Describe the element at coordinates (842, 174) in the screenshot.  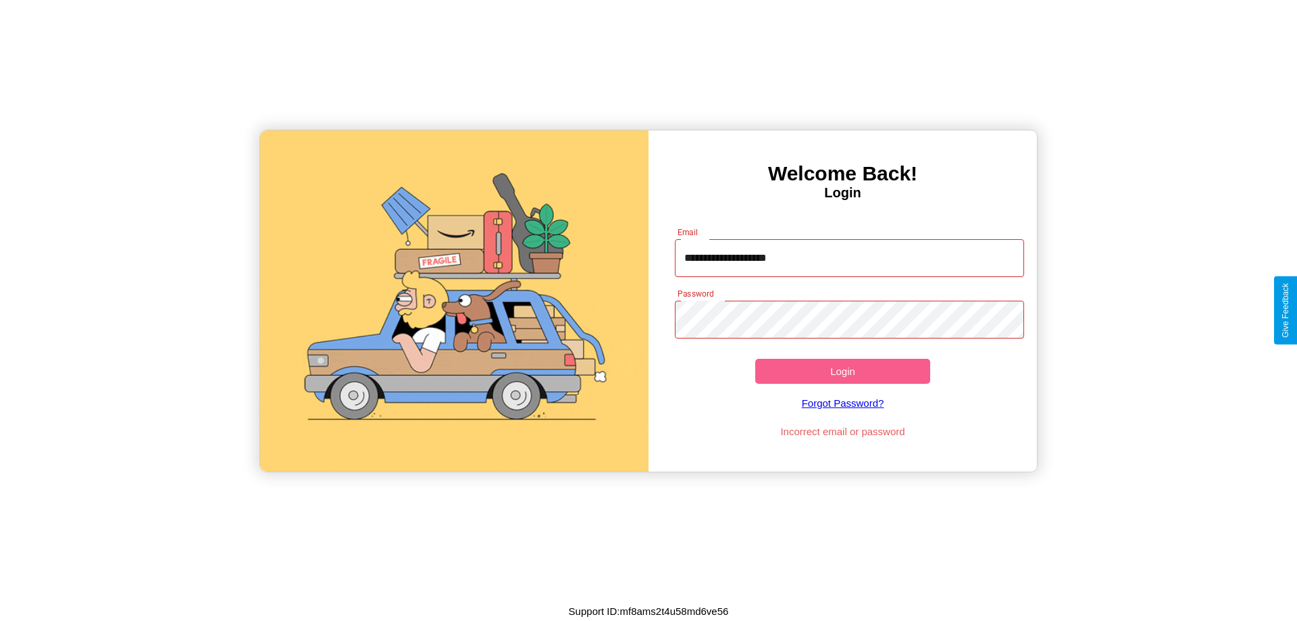
I see `h3: Welcome Back!` at that location.